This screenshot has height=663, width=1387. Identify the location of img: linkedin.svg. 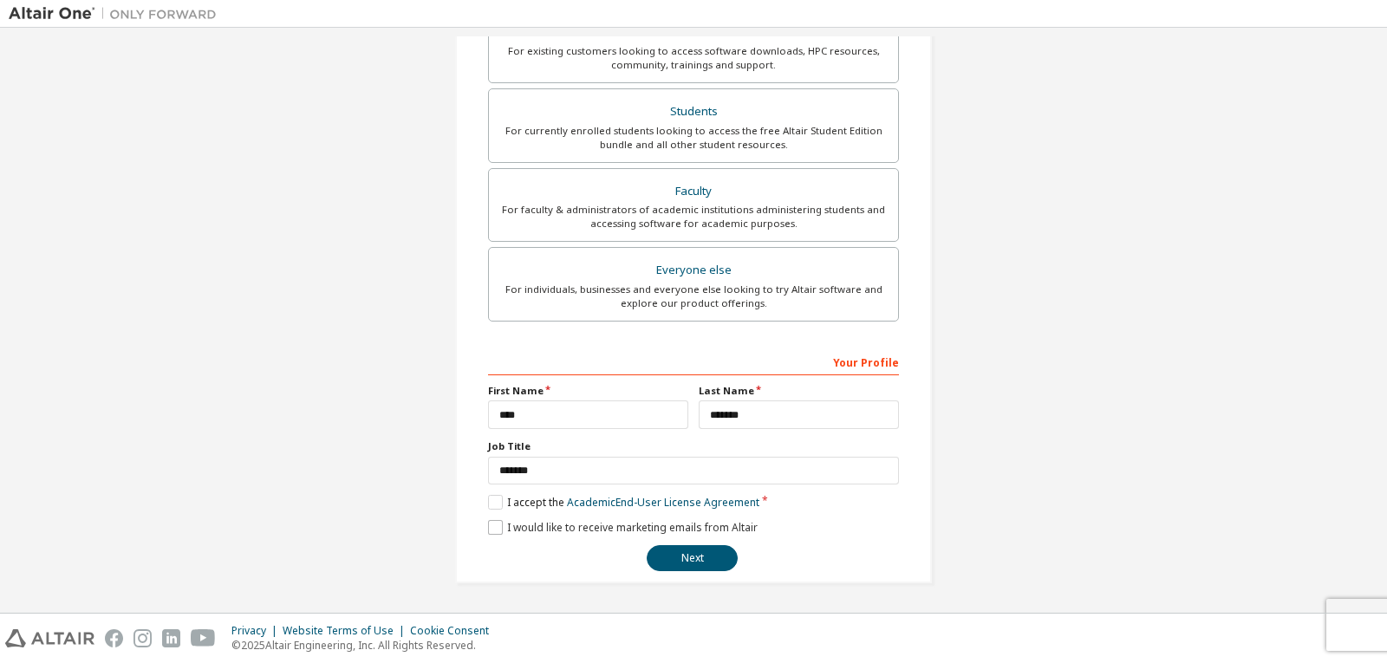
(171, 638).